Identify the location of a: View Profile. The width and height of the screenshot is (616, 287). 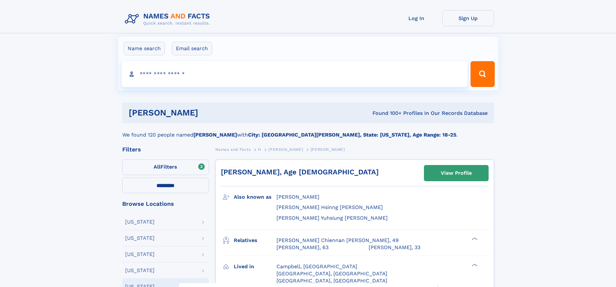
(456, 173).